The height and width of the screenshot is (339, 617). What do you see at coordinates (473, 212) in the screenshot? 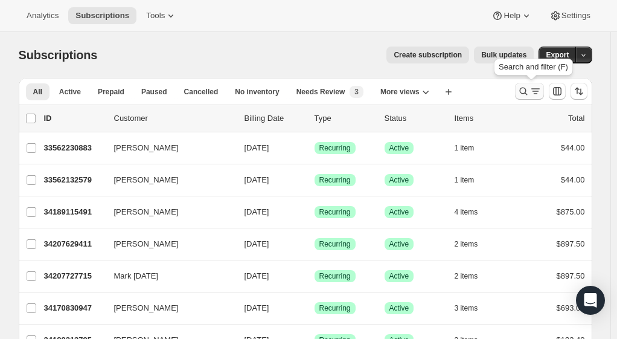
I see `button: 4 items` at bounding box center [473, 212].